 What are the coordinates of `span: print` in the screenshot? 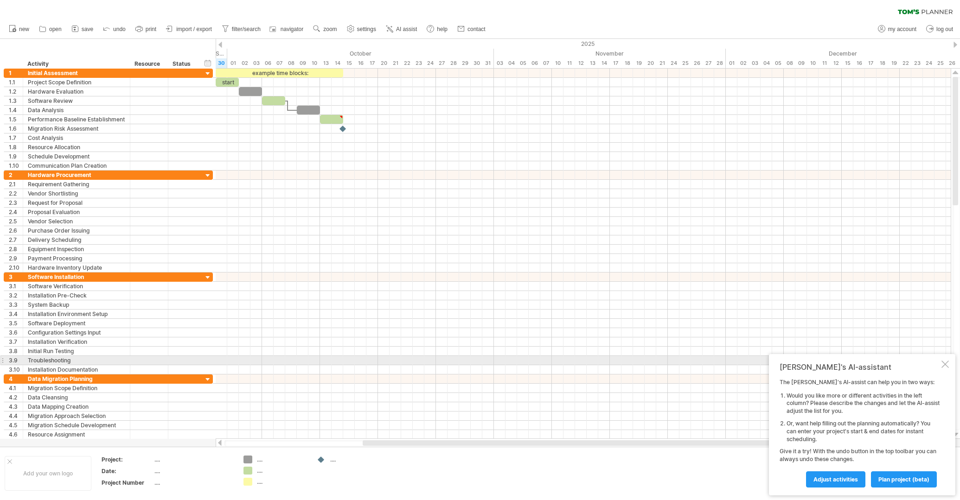 It's located at (151, 29).